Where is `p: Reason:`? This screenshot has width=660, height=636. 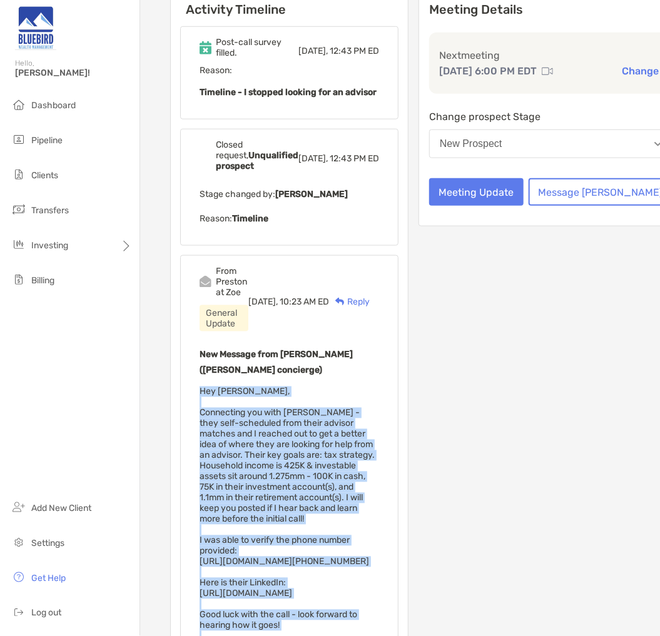 p: Reason: is located at coordinates (289, 218).